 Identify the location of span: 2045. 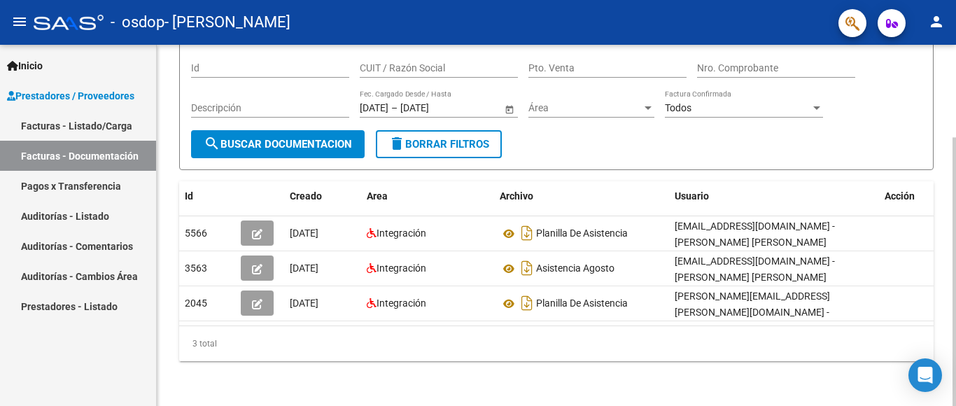
(196, 303).